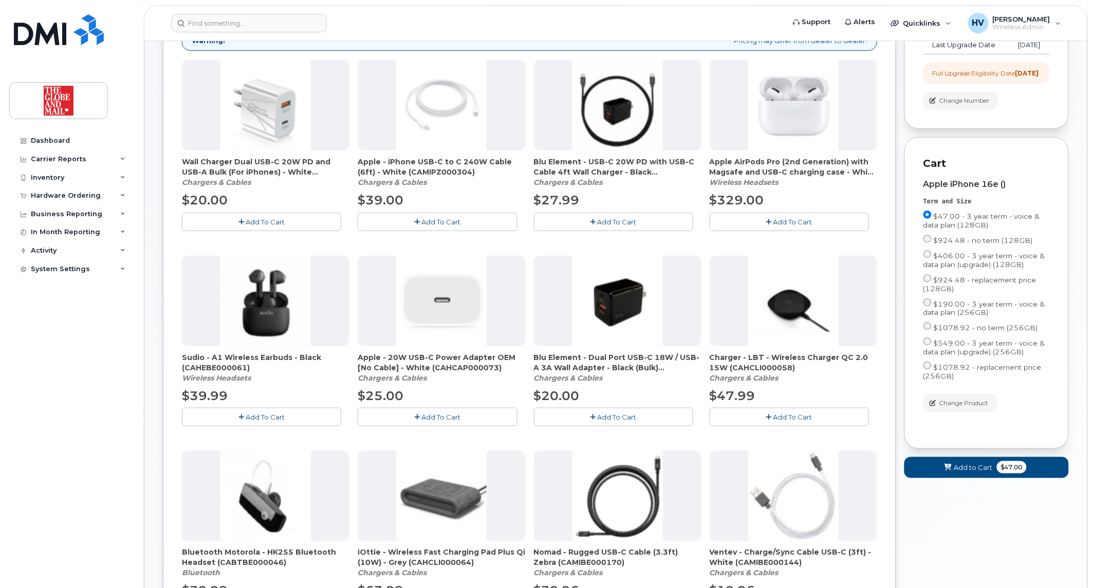  I want to click on div: Term and Size, so click(986, 201).